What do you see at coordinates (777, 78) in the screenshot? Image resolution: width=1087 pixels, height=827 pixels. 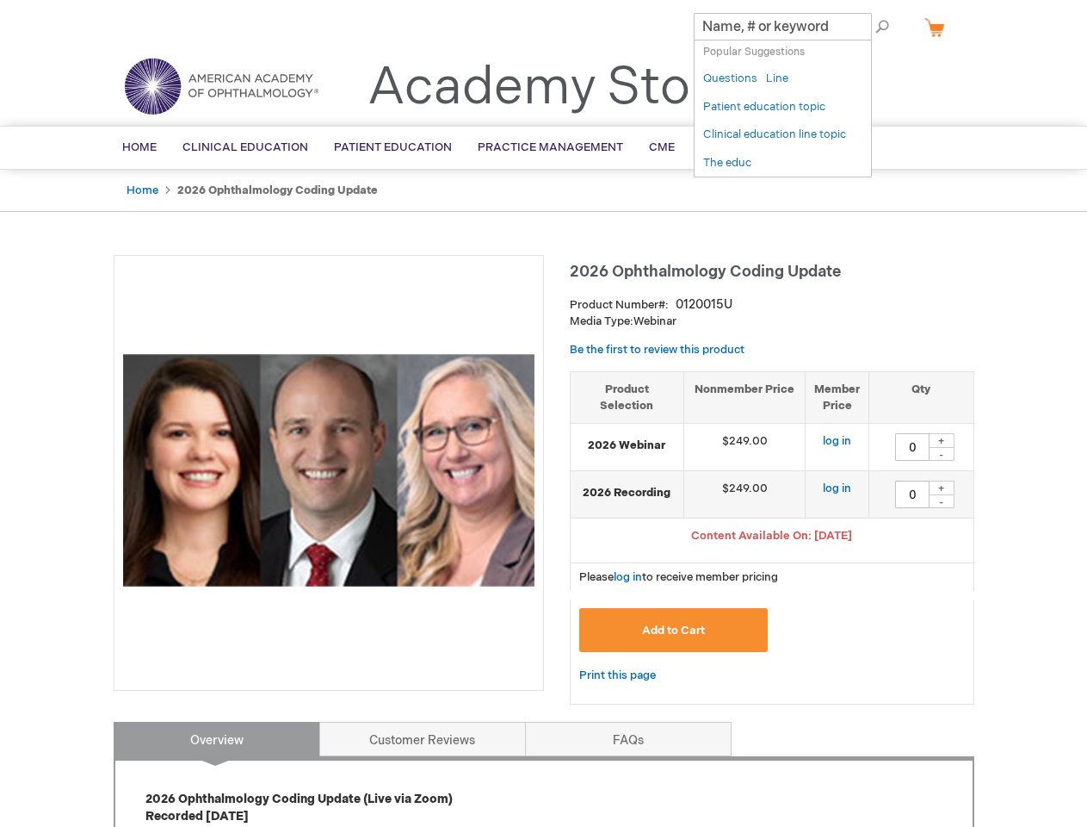 I see `a: Line` at bounding box center [777, 78].